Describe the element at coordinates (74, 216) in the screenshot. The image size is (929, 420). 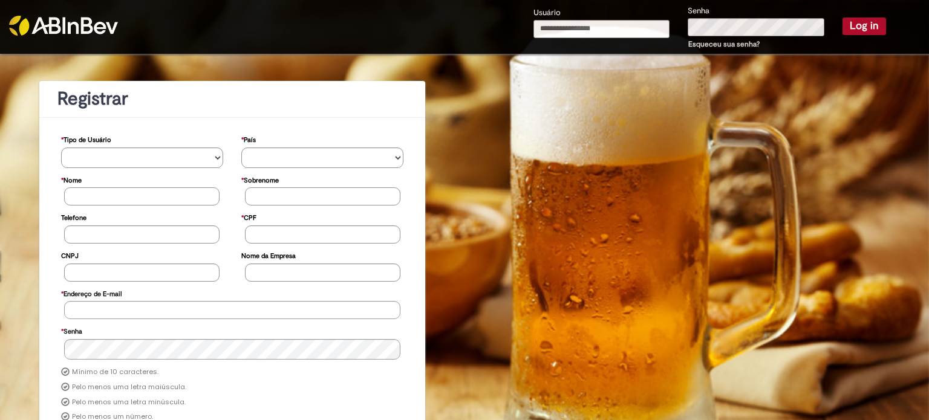
I see `label: Telefone` at that location.